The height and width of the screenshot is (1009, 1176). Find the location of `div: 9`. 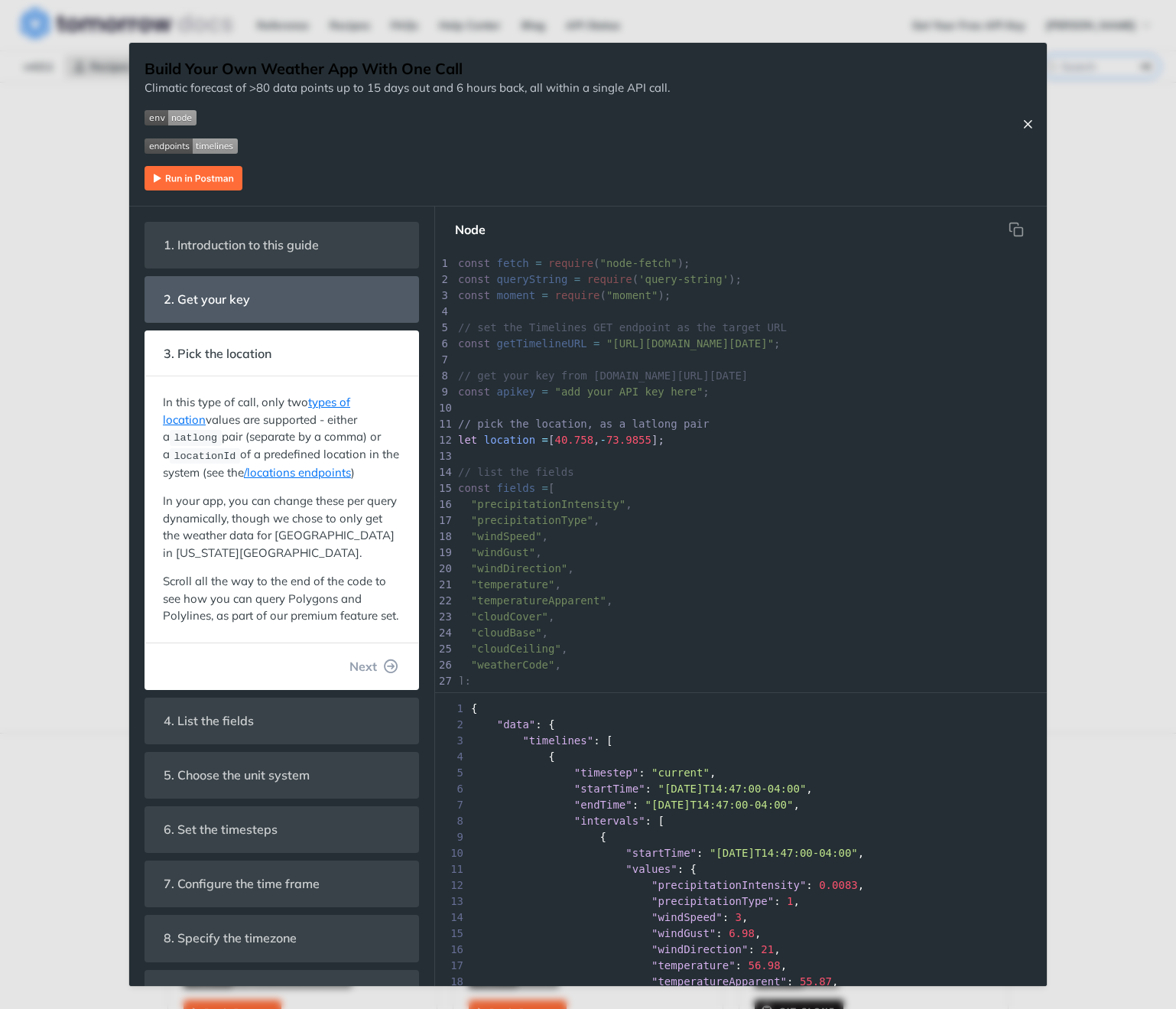

div: 9 is located at coordinates (443, 392).